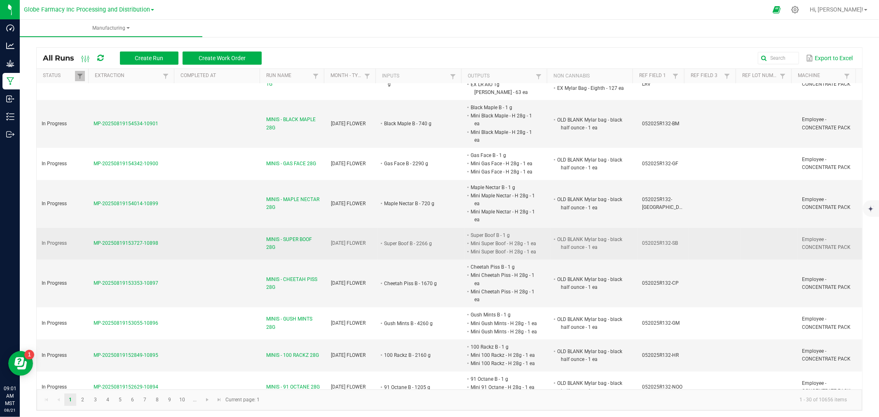 The height and width of the screenshot is (417, 879). I want to click on span: 052025R132-NOO, so click(663, 387).